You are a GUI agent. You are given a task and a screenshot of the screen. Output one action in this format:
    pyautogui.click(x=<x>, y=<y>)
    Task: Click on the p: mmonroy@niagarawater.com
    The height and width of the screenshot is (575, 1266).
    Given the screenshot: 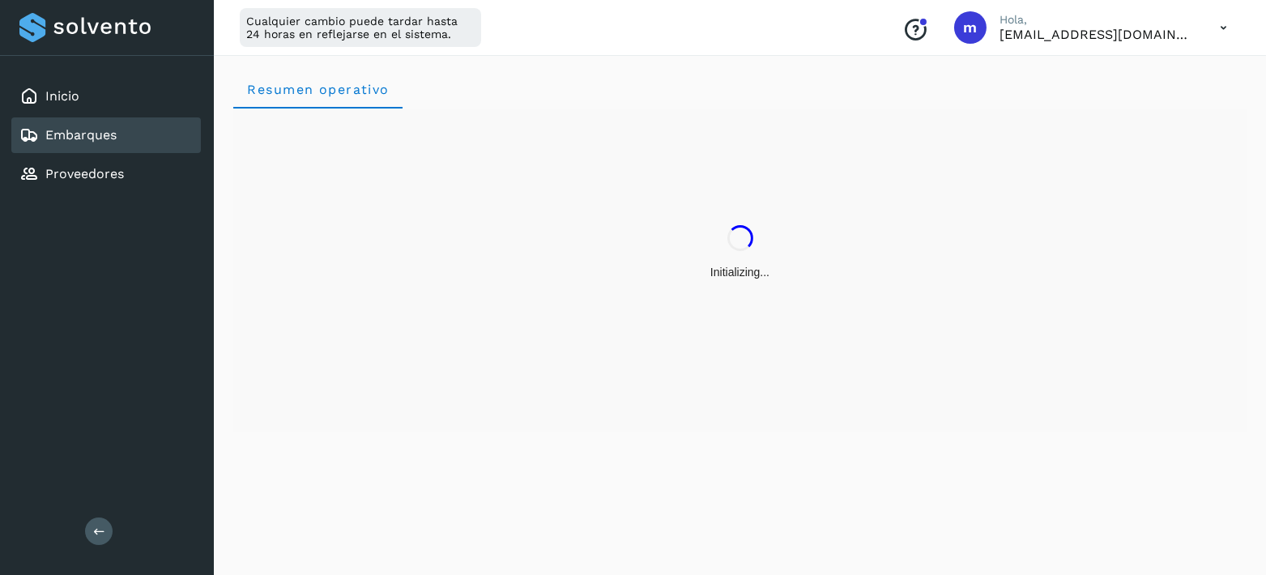 What is the action you would take?
    pyautogui.click(x=1096, y=34)
    